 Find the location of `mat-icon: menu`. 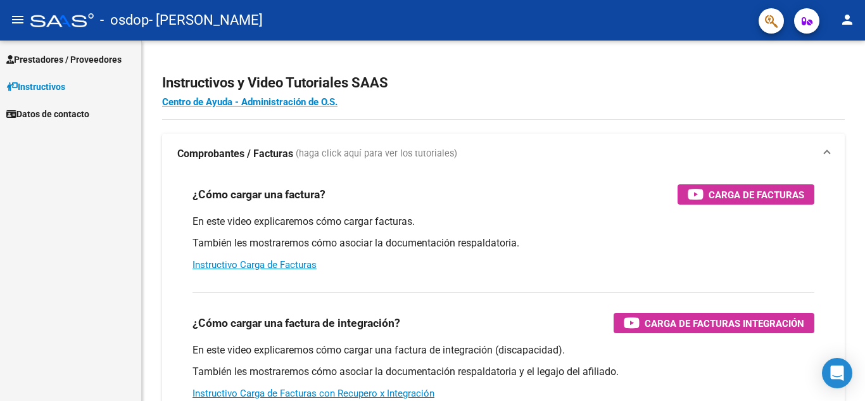

mat-icon: menu is located at coordinates (18, 20).